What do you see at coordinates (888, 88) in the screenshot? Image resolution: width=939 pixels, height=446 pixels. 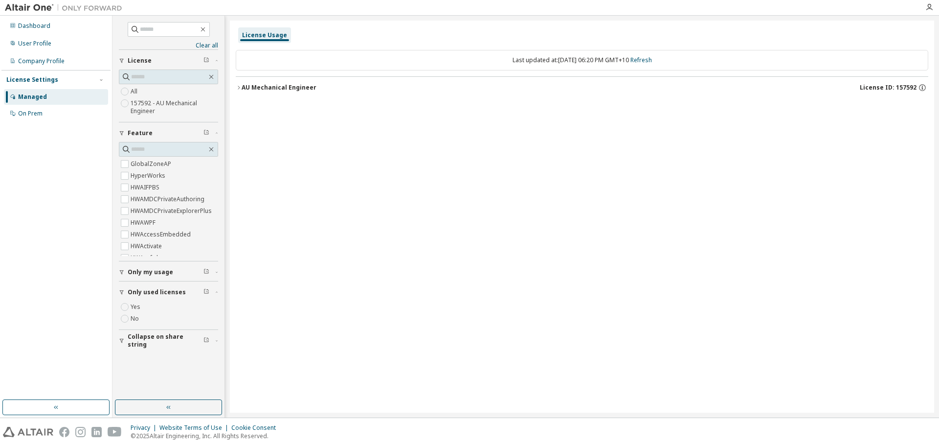 I see `span: License ID: 157592` at bounding box center [888, 88].